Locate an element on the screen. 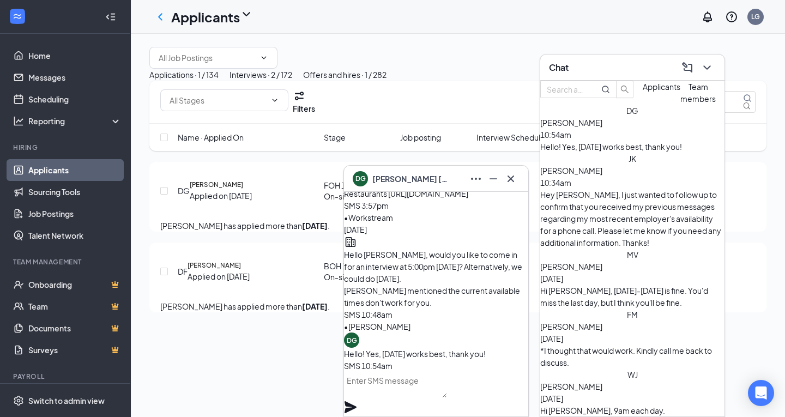 The width and height of the screenshot is (785, 417). div: SMS 3:57pm is located at coordinates (436, 205).